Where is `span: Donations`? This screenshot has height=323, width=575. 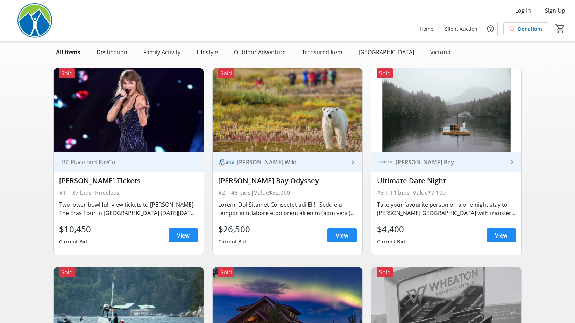 span: Donations is located at coordinates (530, 29).